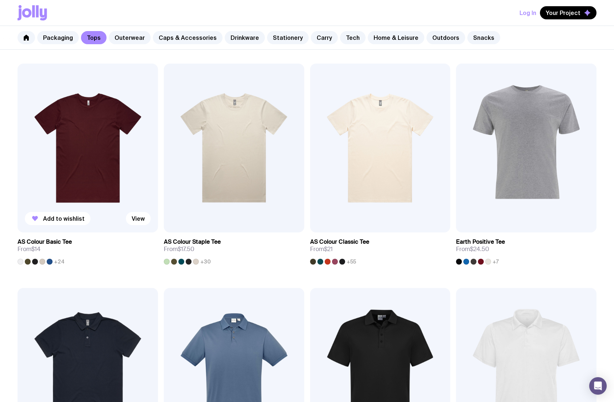 Image resolution: width=614 pixels, height=402 pixels. I want to click on span: +55, so click(352, 261).